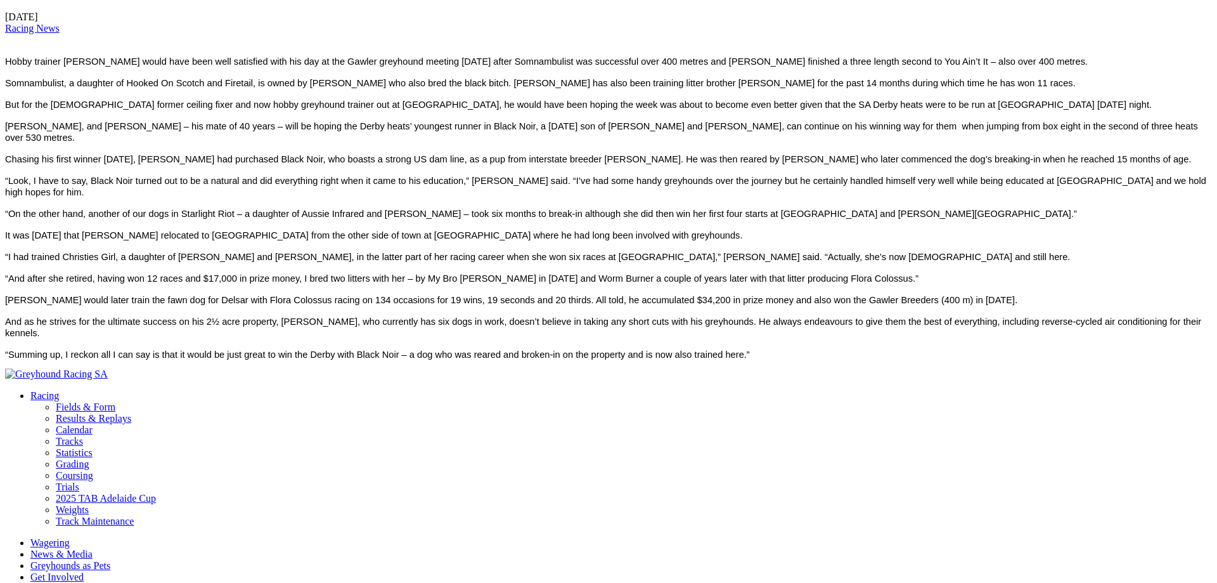  I want to click on a: Trials, so click(67, 486).